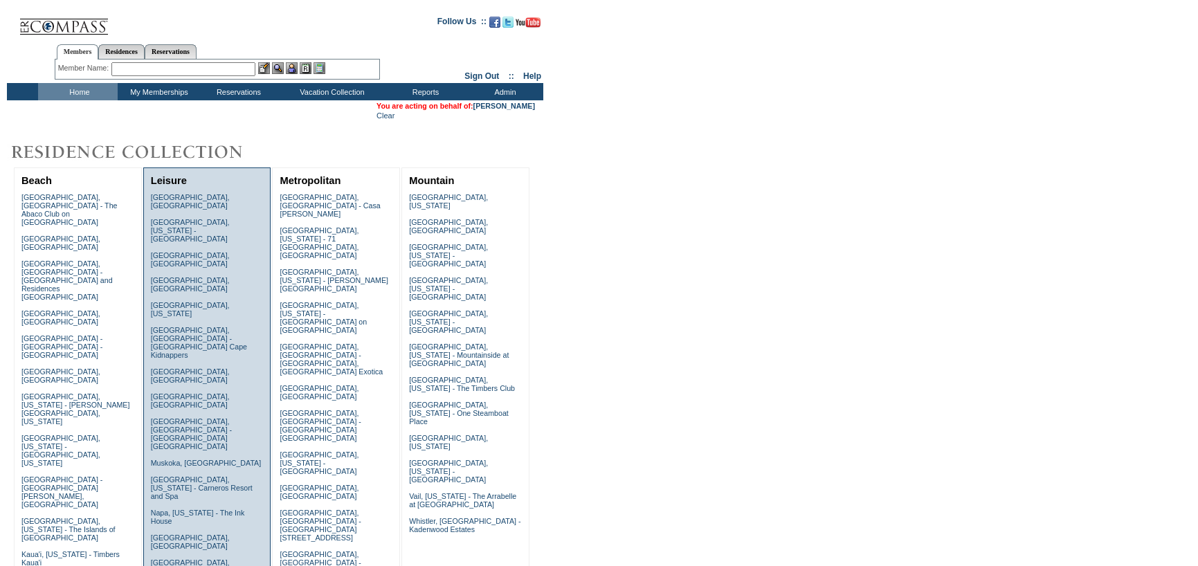  Describe the element at coordinates (78, 91) in the screenshot. I see `td: Home` at that location.